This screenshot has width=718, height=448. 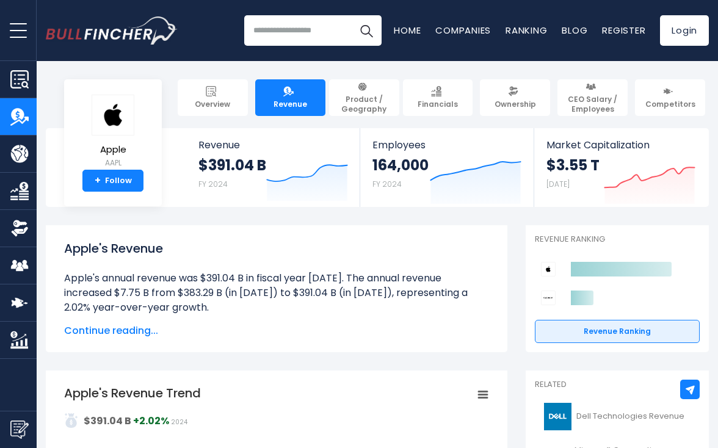 I want to click on span: Competitors, so click(x=670, y=104).